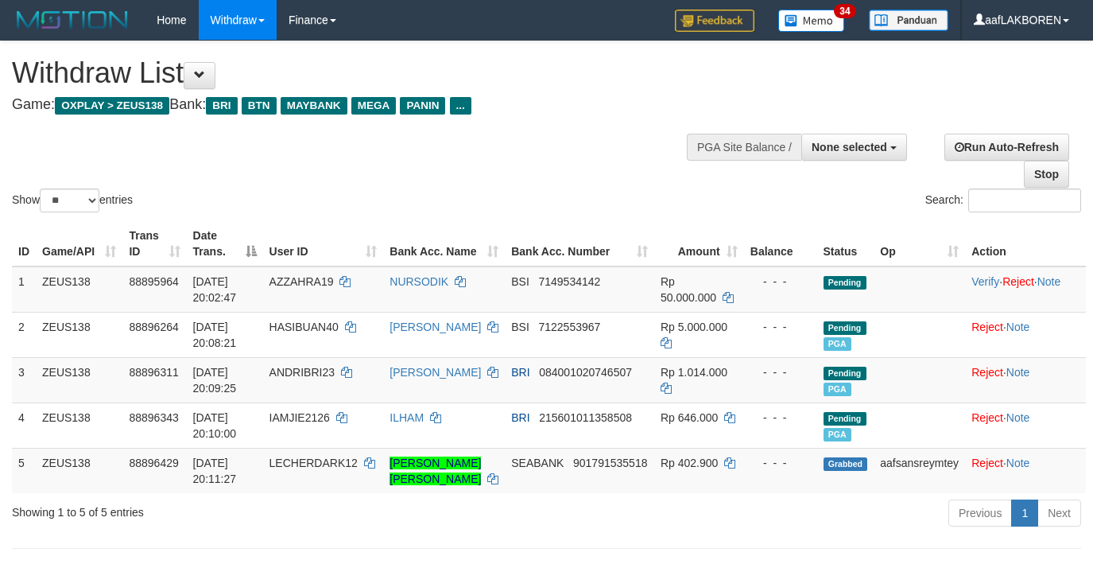  What do you see at coordinates (846, 243) in the screenshot?
I see `th: Status` at bounding box center [846, 243].